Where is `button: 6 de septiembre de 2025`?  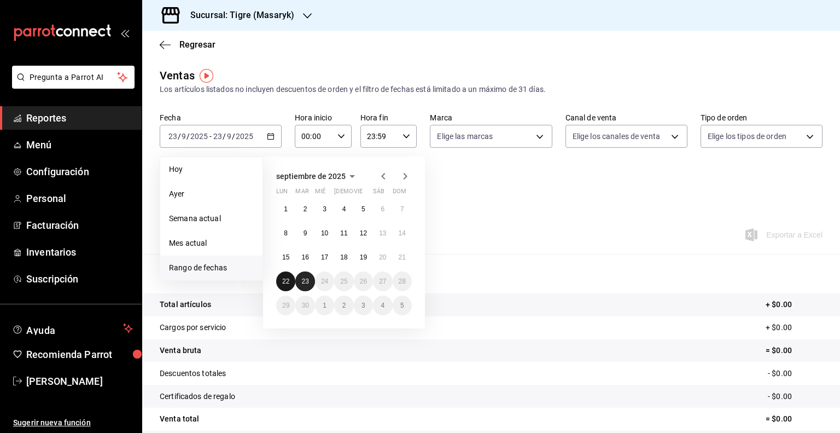
button: 6 de septiembre de 2025 is located at coordinates (382, 209).